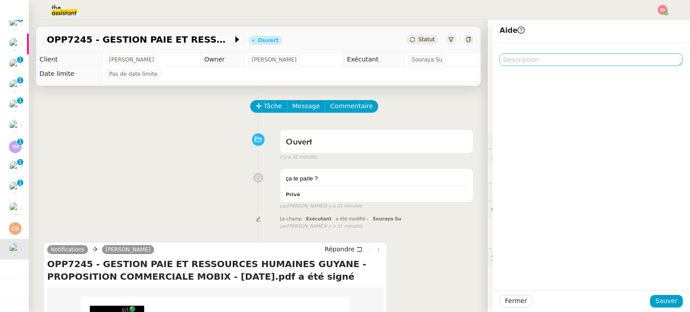 This screenshot has width=690, height=312. Describe the element at coordinates (69, 74) in the screenshot. I see `td: Date limite` at that location.